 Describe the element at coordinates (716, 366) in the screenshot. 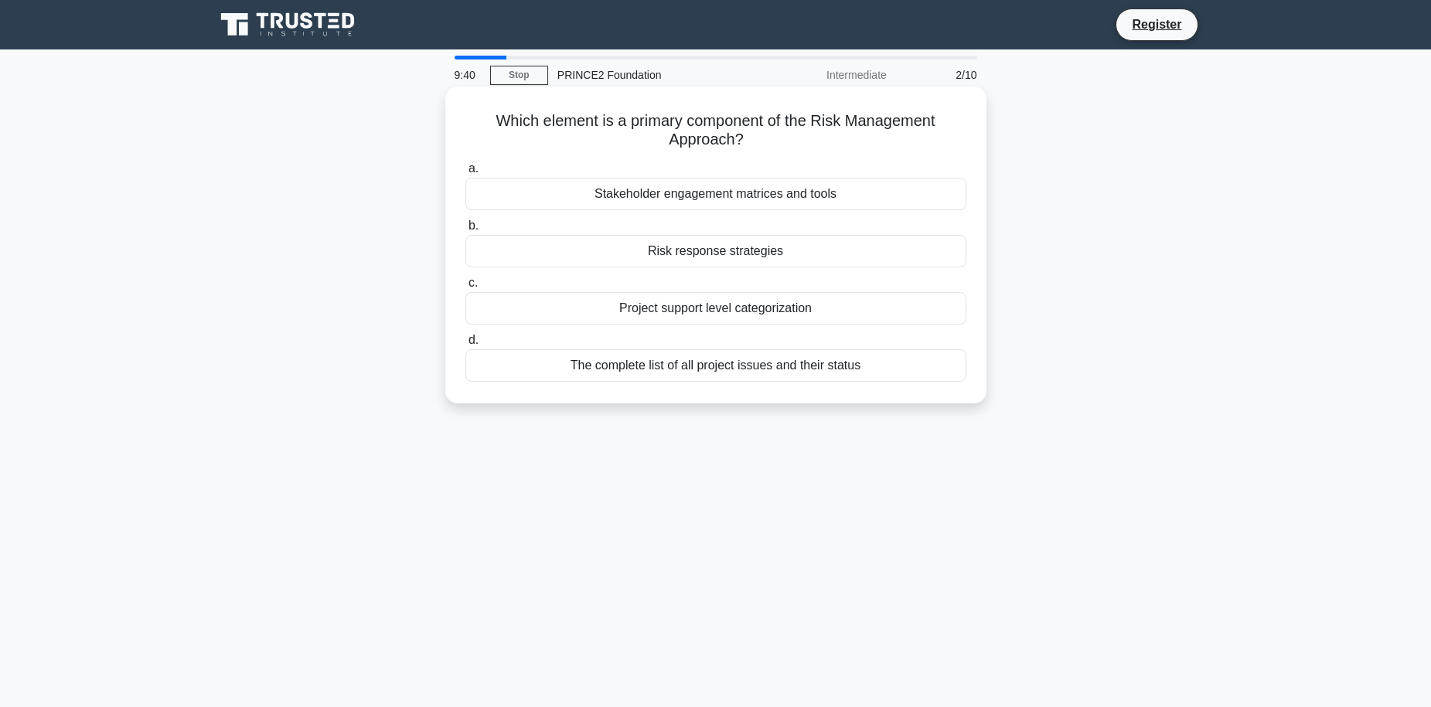

I see `div: The complete list of all project issues and their status` at that location.